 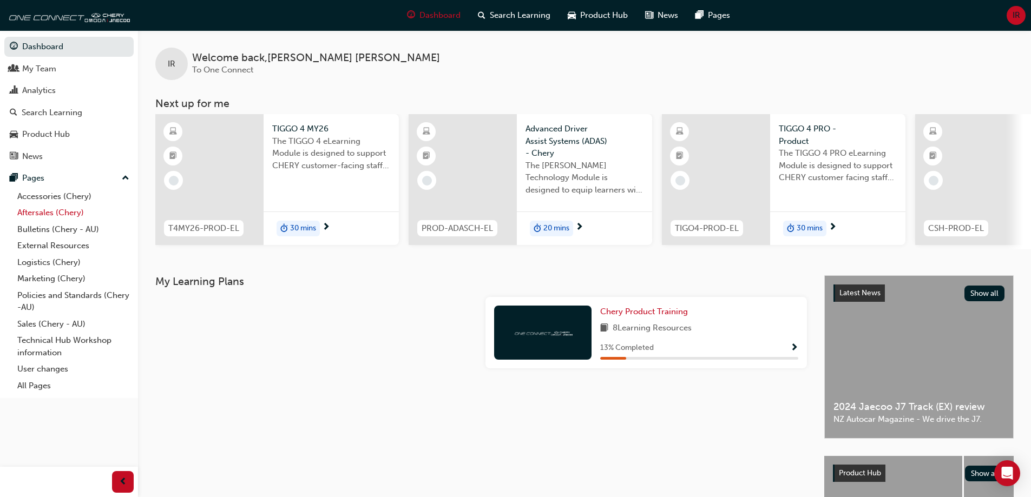 I want to click on a: External Resources, so click(x=73, y=246).